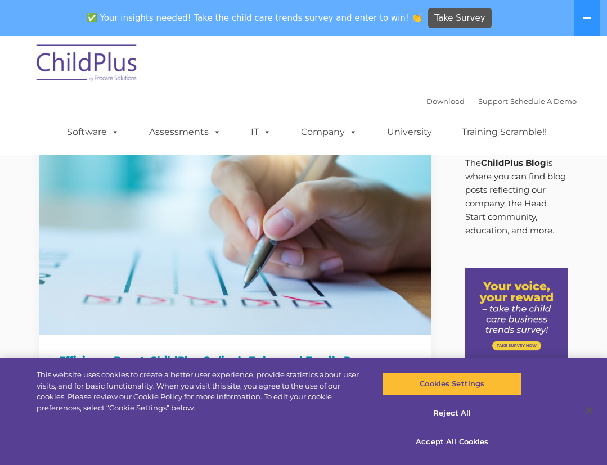 The width and height of the screenshot is (607, 465). What do you see at coordinates (254, 18) in the screenshot?
I see `span: ✅ Your insights needed! Take the child care trends survey and enter to win! 👏` at bounding box center [254, 18].